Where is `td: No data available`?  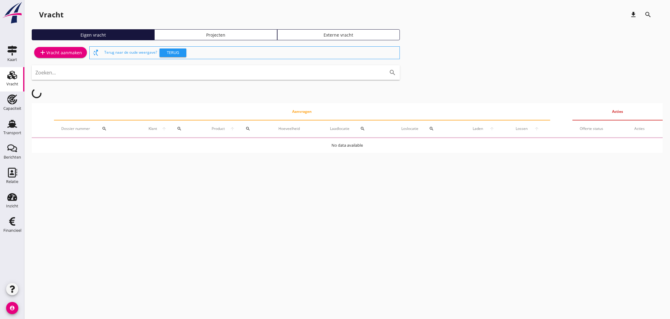 td: No data available is located at coordinates (347, 146).